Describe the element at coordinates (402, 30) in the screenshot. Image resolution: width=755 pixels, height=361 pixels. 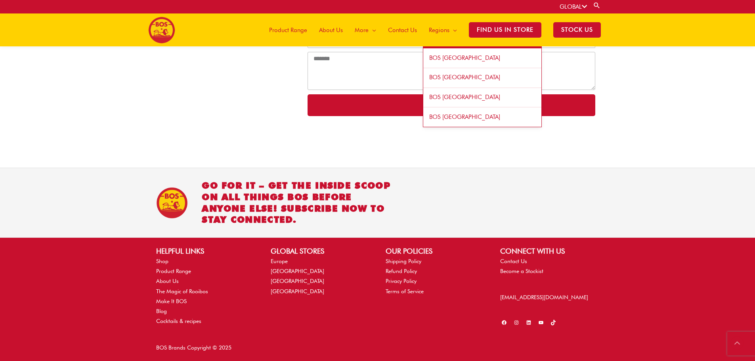
I see `span: Contact Us` at that location.